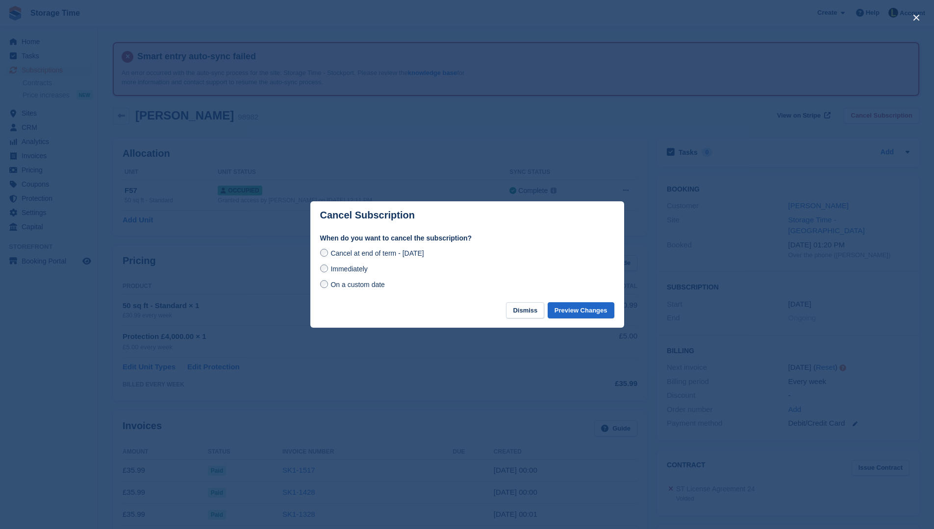  Describe the element at coordinates (349, 269) in the screenshot. I see `span: Immediately` at that location.